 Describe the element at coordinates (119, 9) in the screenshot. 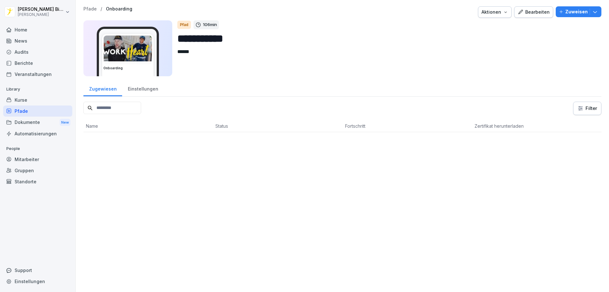

I see `p: Onboarding` at that location.